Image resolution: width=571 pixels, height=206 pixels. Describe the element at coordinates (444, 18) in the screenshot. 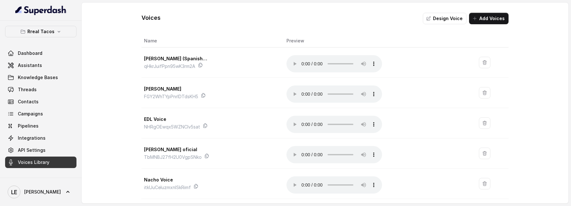

I see `button: Design Voice` at that location.